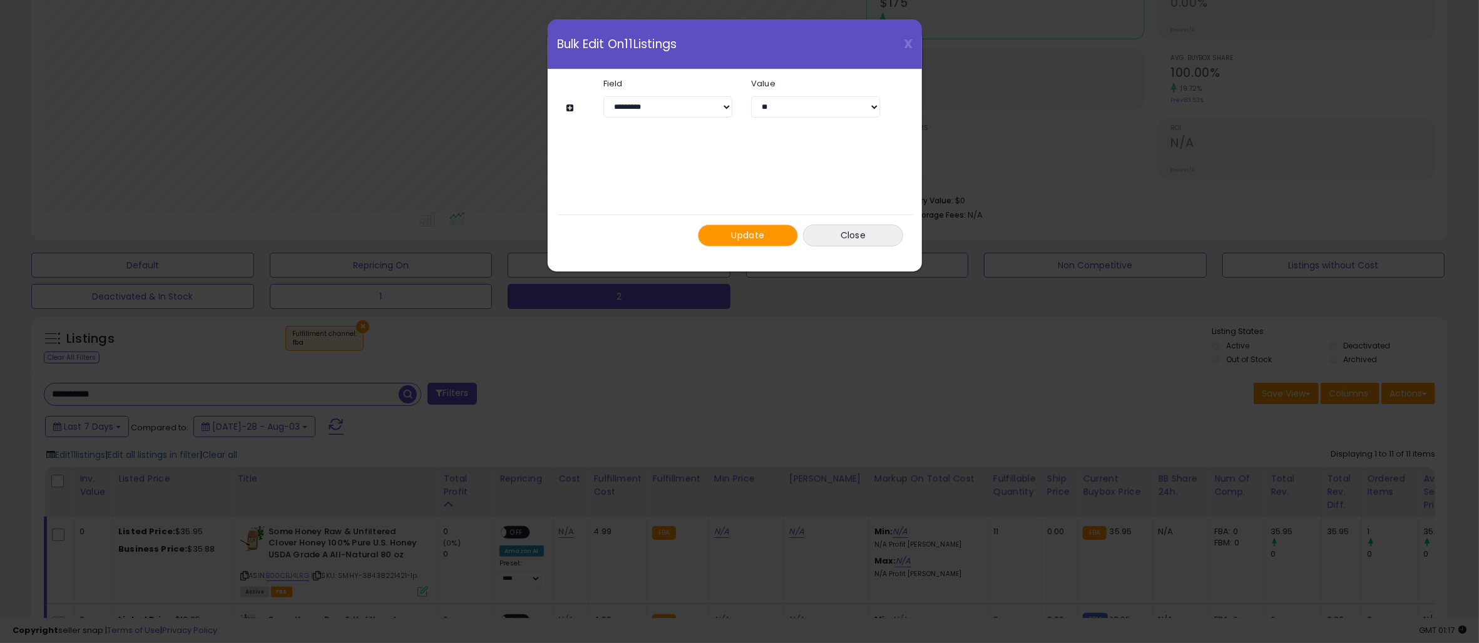 This screenshot has width=1479, height=643. Describe the element at coordinates (815, 83) in the screenshot. I see `label: Value` at that location.